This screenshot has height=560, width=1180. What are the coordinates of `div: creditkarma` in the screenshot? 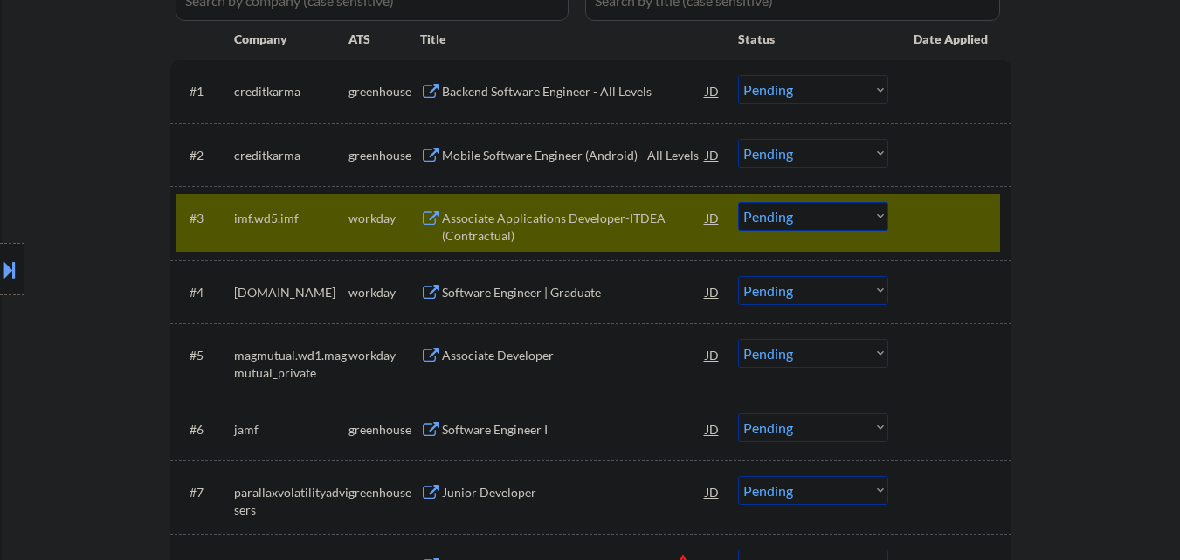 It's located at (291, 92).